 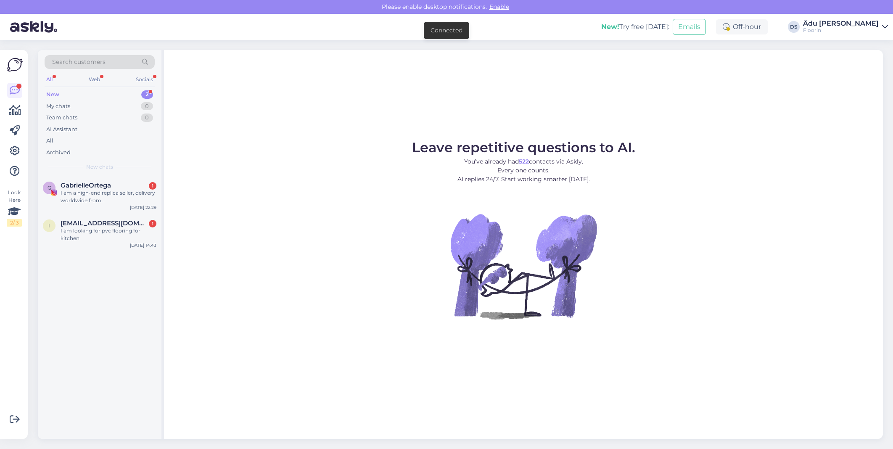 I want to click on div: Socials, so click(x=144, y=79).